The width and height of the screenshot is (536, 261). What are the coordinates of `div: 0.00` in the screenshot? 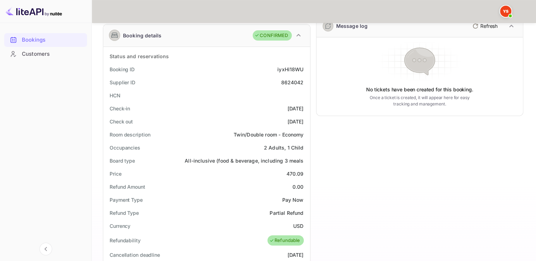 It's located at (298, 186).